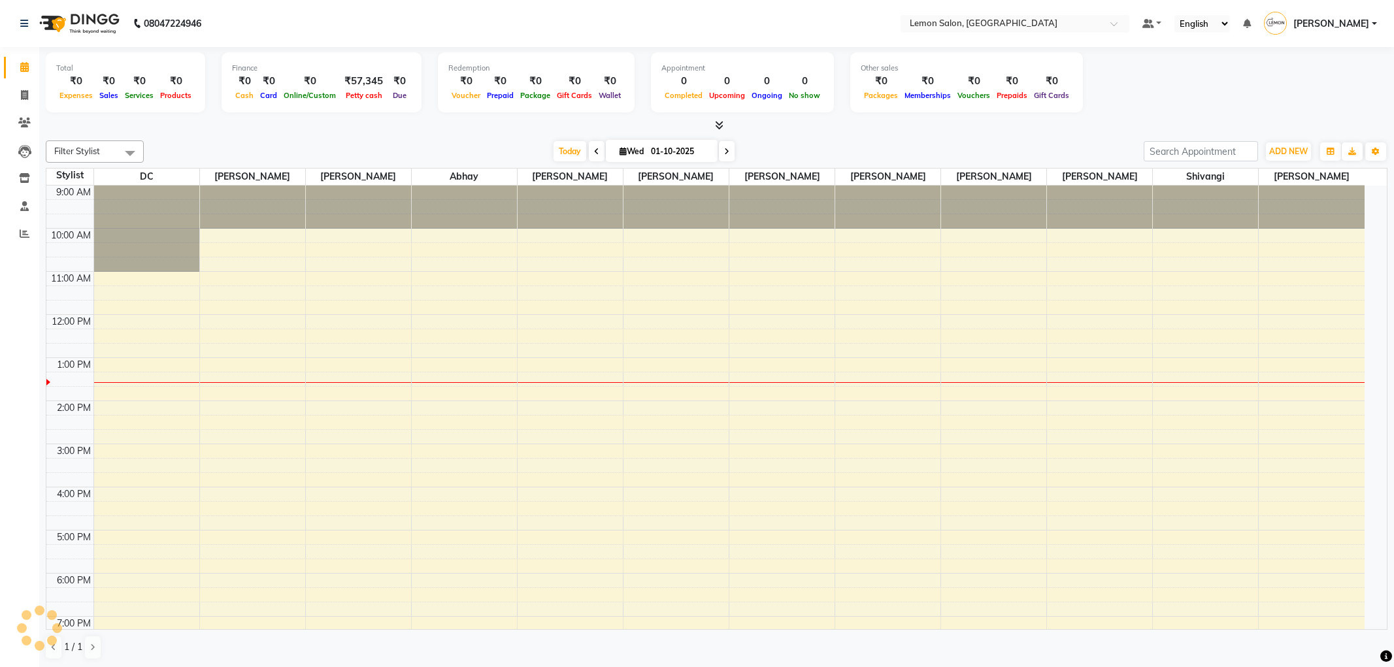 The height and width of the screenshot is (667, 1394). What do you see at coordinates (364, 95) in the screenshot?
I see `span: Petty cash` at bounding box center [364, 95].